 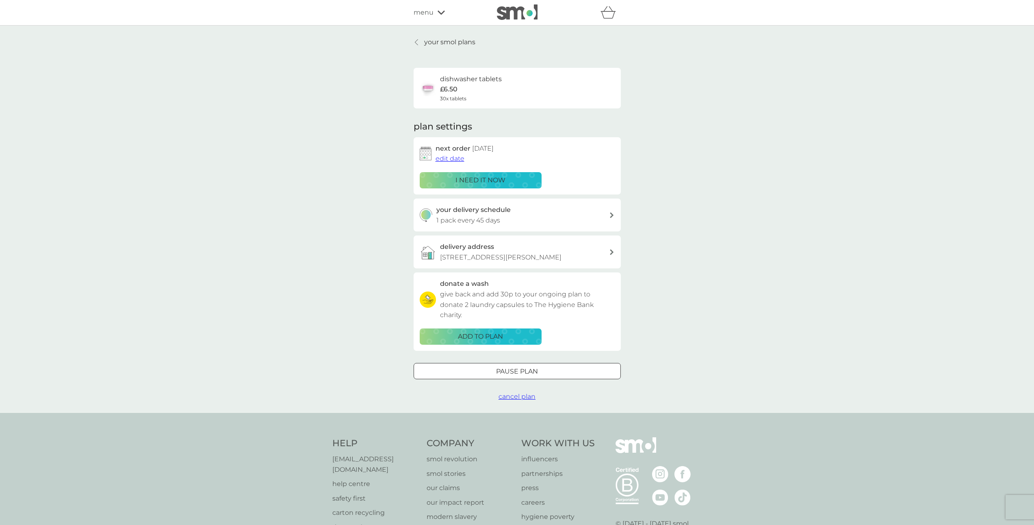 I want to click on h4: Company, so click(x=470, y=444).